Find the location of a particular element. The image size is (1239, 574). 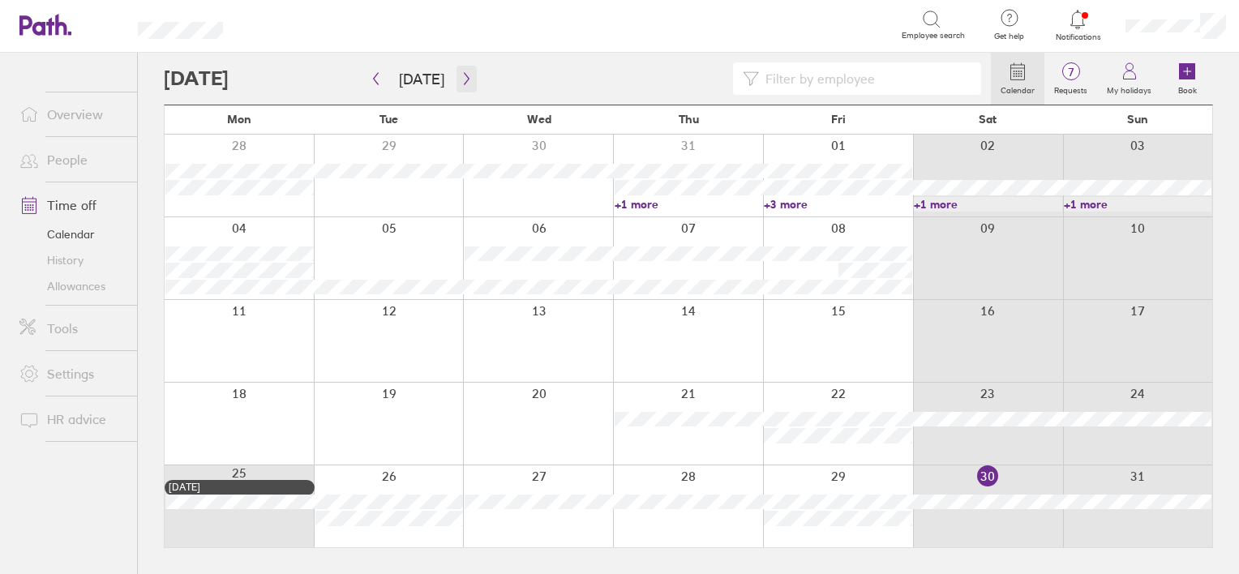

label: Book is located at coordinates (1187, 88).